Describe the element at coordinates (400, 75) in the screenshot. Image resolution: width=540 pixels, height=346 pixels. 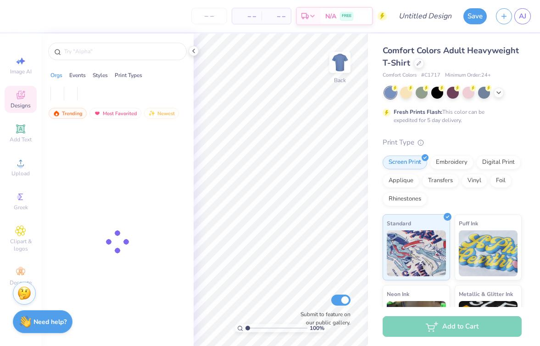
I see `span: Comfort Colors` at that location.